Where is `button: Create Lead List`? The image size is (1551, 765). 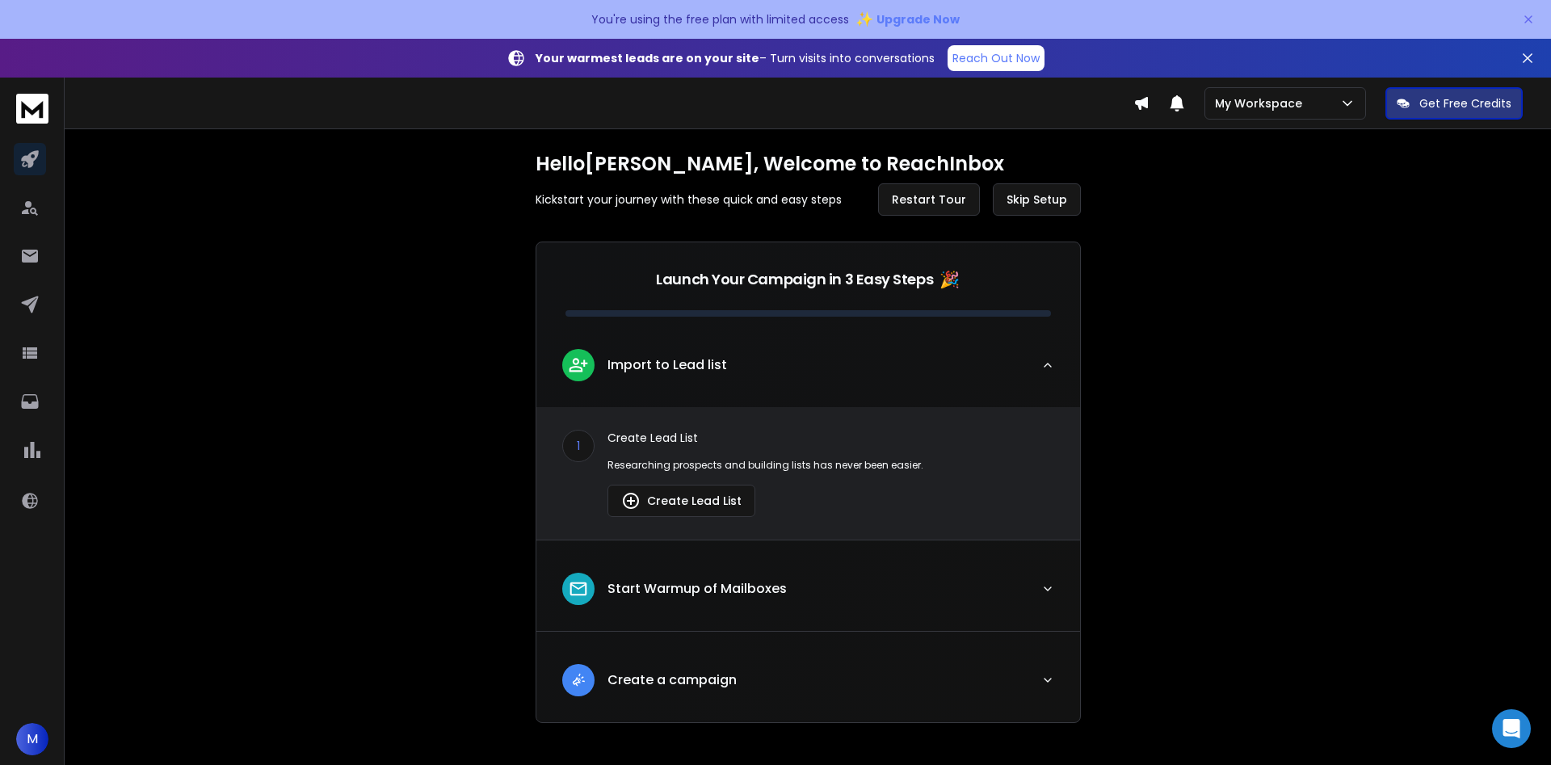 button: Create Lead List is located at coordinates (681, 501).